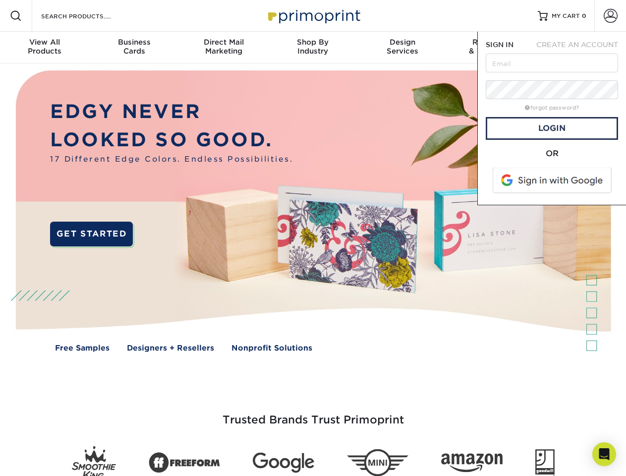  Describe the element at coordinates (472, 463) in the screenshot. I see `img: Amazon` at that location.